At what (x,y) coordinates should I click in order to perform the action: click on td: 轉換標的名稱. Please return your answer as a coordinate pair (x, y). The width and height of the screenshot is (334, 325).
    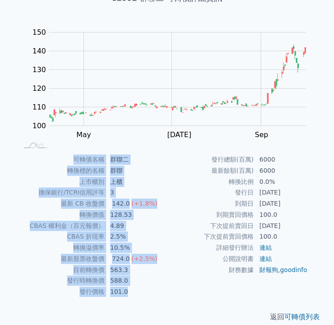
    Looking at the image, I should click on (61, 170).